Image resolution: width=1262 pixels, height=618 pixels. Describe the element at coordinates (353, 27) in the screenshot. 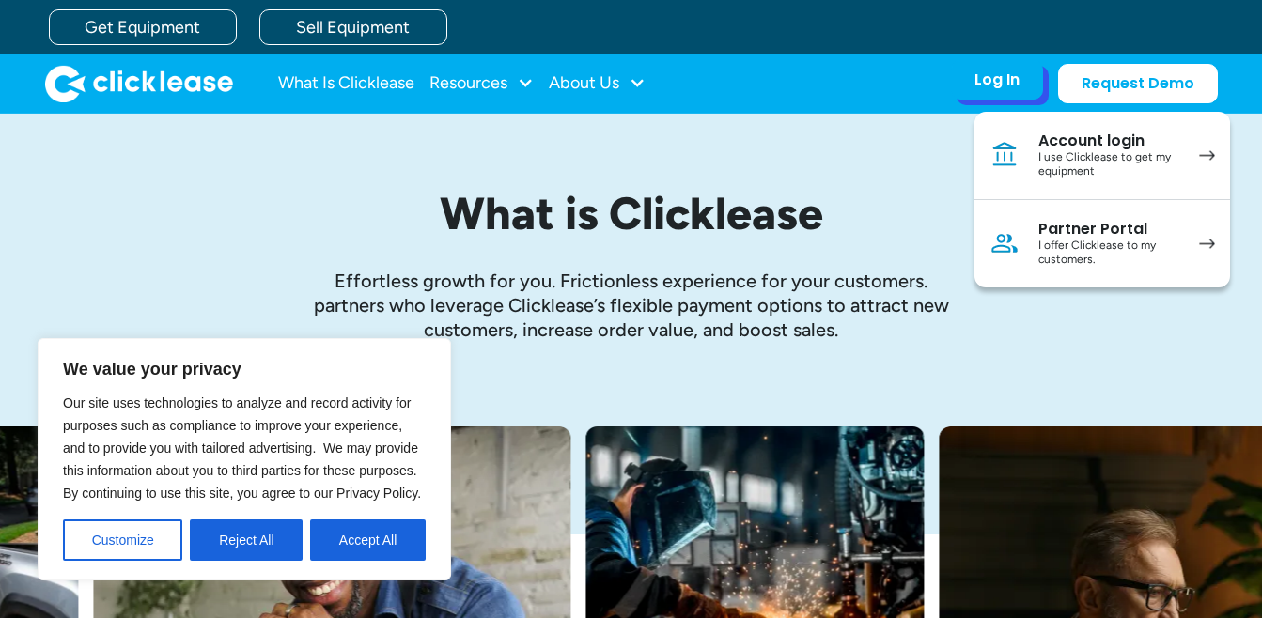

I see `a: Sell Equipment` at that location.